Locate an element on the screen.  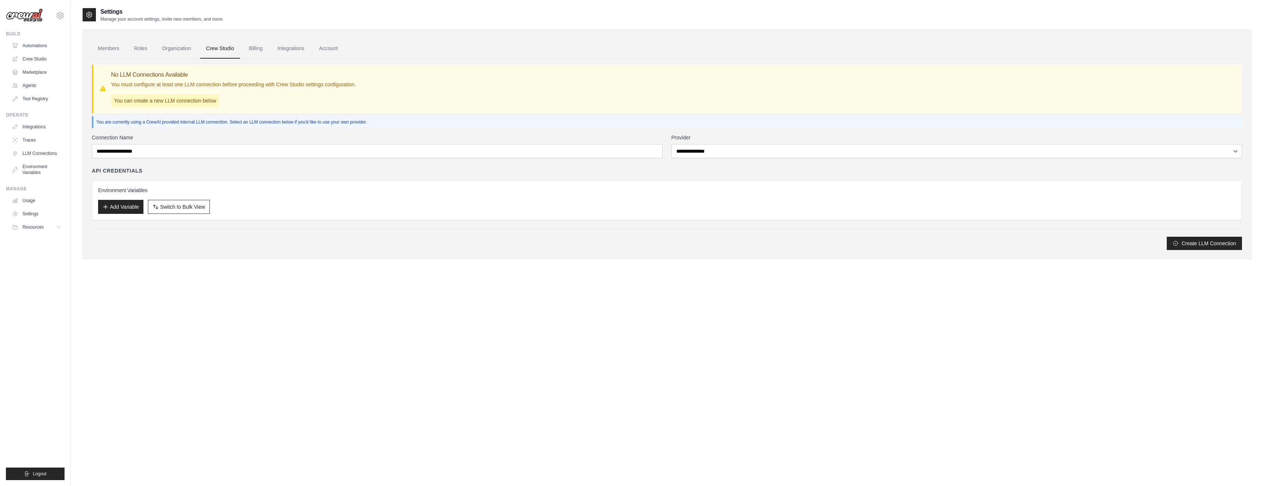
div: Manage is located at coordinates (35, 189).